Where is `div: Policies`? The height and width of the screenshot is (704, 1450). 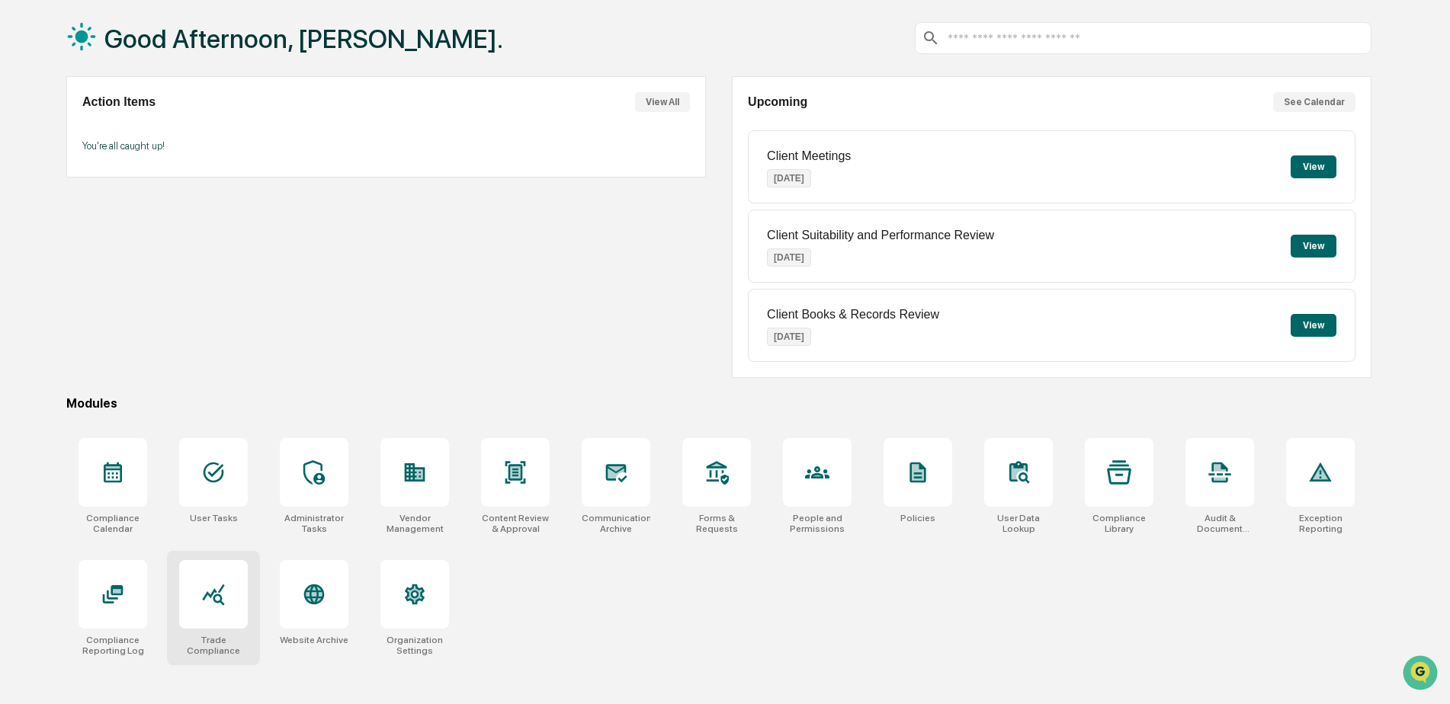 div: Policies is located at coordinates (918, 518).